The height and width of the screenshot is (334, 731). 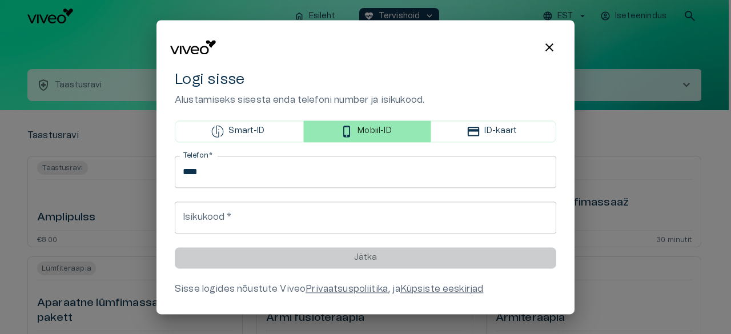 What do you see at coordinates (193, 47) in the screenshot?
I see `img: Viveo logo` at bounding box center [193, 47].